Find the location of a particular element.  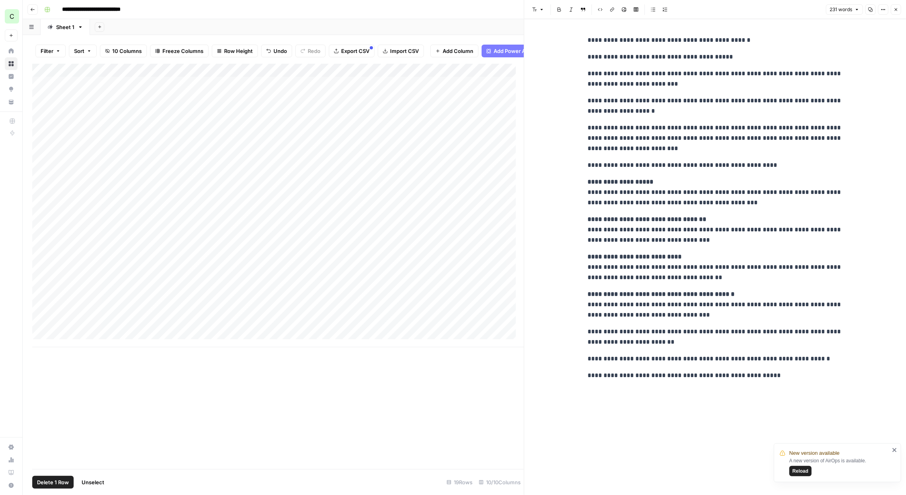

a: Opportunities is located at coordinates (11, 89).